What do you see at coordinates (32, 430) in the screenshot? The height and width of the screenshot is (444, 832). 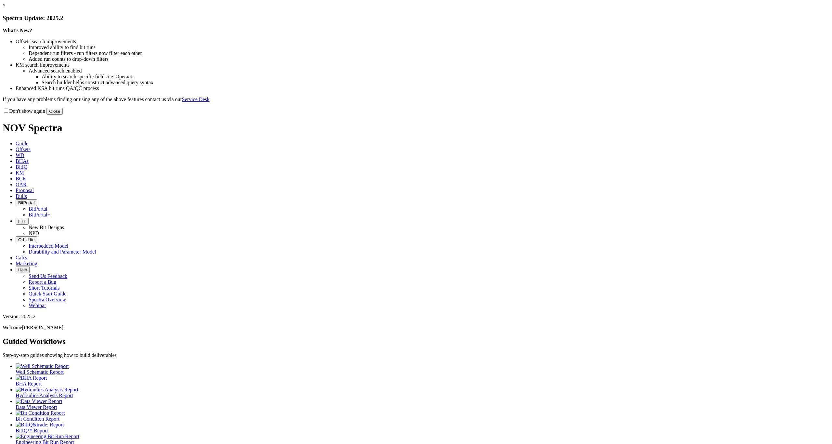 I see `span: BitIQ™ Report` at bounding box center [32, 430].